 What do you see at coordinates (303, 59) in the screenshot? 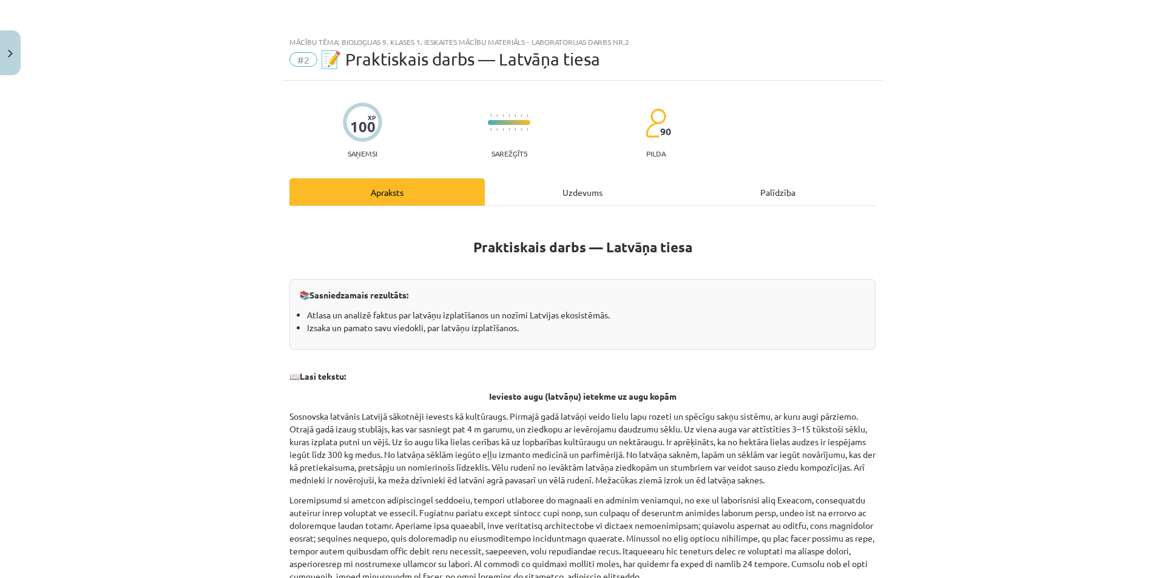
I see `span: #2` at bounding box center [303, 59].